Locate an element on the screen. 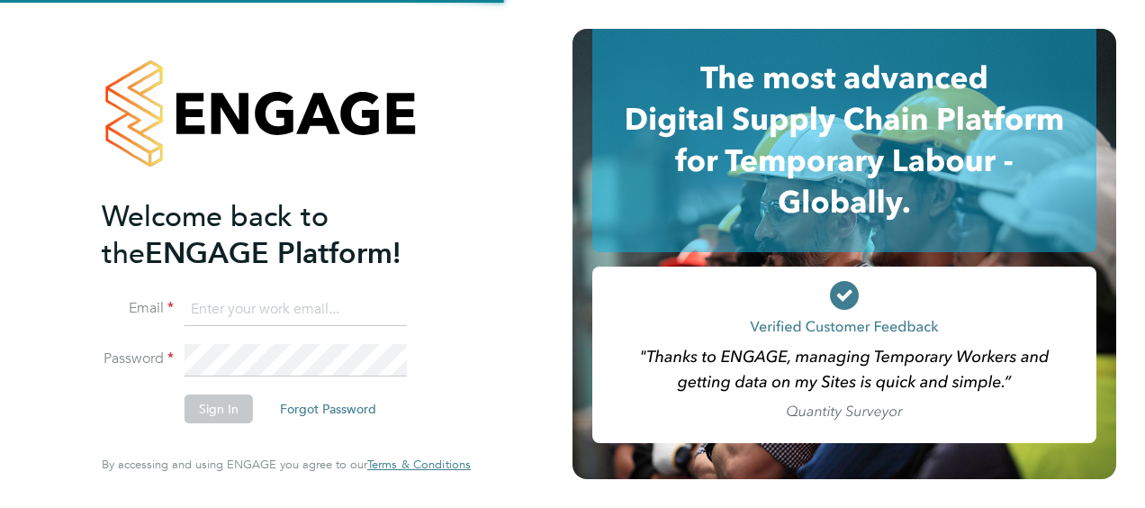 The height and width of the screenshot is (508, 1145). span: Terms & Conditions is located at coordinates (419, 464).